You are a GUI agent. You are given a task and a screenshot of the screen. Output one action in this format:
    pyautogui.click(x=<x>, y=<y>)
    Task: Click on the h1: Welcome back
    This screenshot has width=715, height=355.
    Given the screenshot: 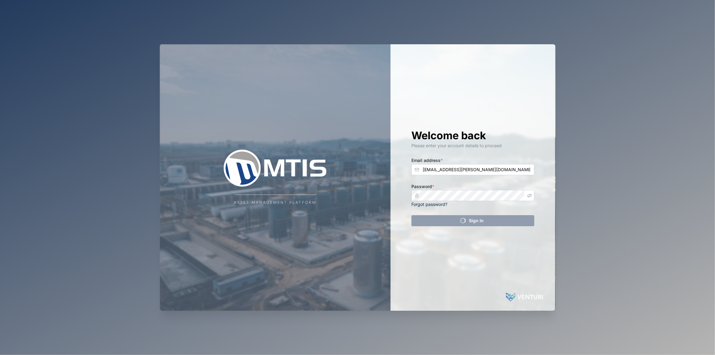 What is the action you would take?
    pyautogui.click(x=473, y=135)
    